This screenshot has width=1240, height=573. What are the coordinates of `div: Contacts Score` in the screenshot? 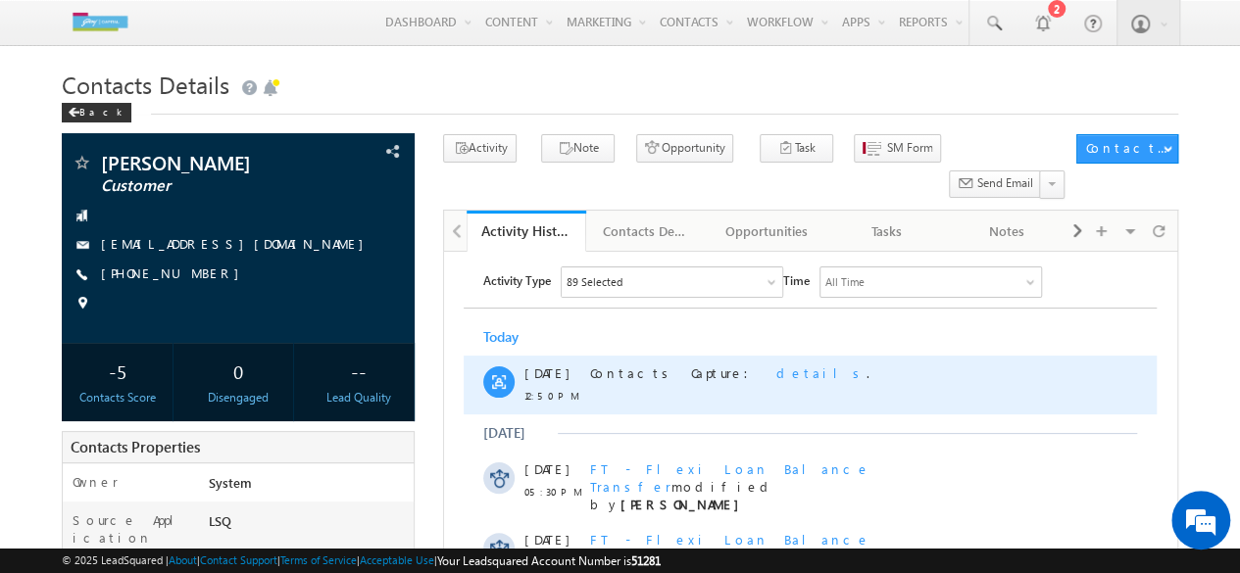 It's located at (117, 398).